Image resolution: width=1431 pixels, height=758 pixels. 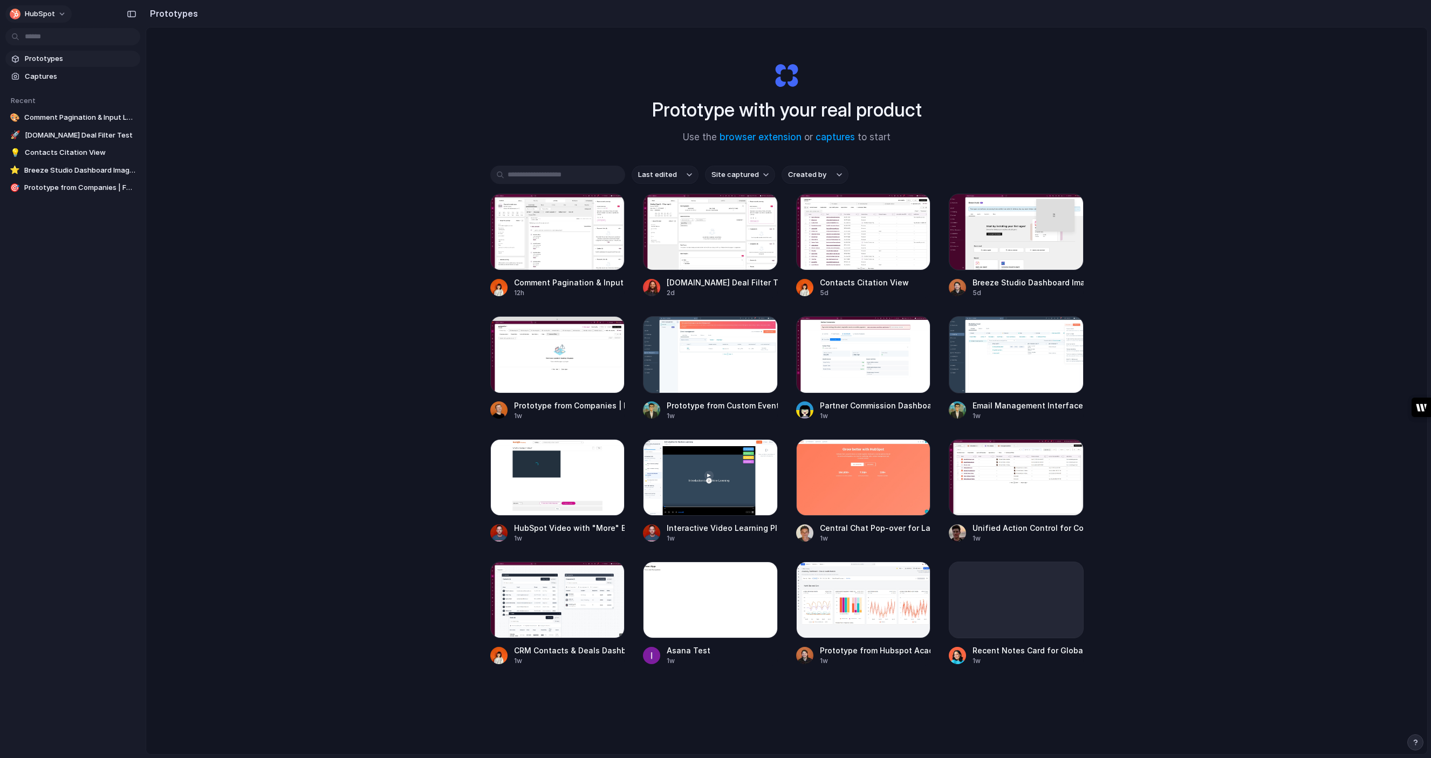 What do you see at coordinates (558, 368) in the screenshot?
I see `a: Prototype from Companies | FPL SourcingPrototype from Companies | FPL Sourcing1w` at bounding box center [558, 368].